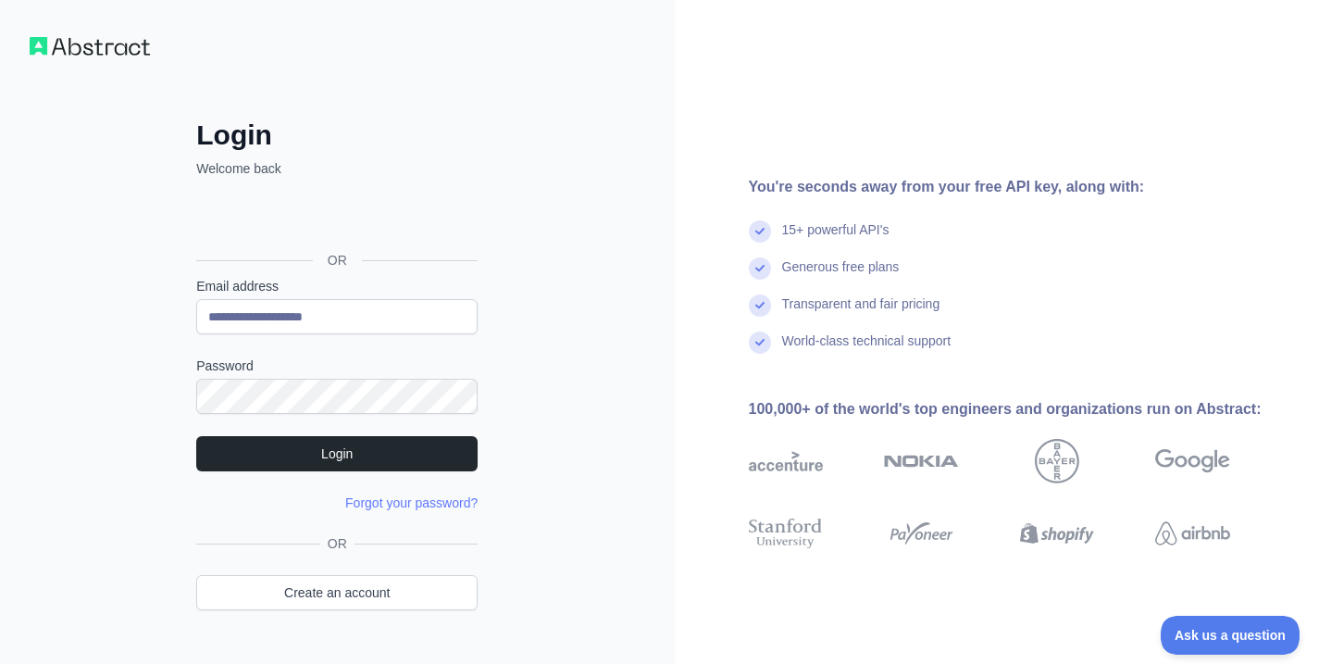 Image resolution: width=1319 pixels, height=664 pixels. What do you see at coordinates (1057, 533) in the screenshot?
I see `img: shopify` at bounding box center [1057, 533].